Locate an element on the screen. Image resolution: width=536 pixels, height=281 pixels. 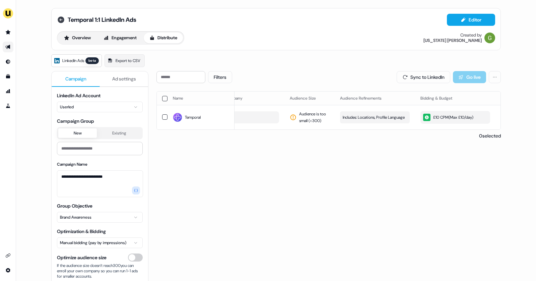
a: Go to Inbound is located at coordinates (8, 62).